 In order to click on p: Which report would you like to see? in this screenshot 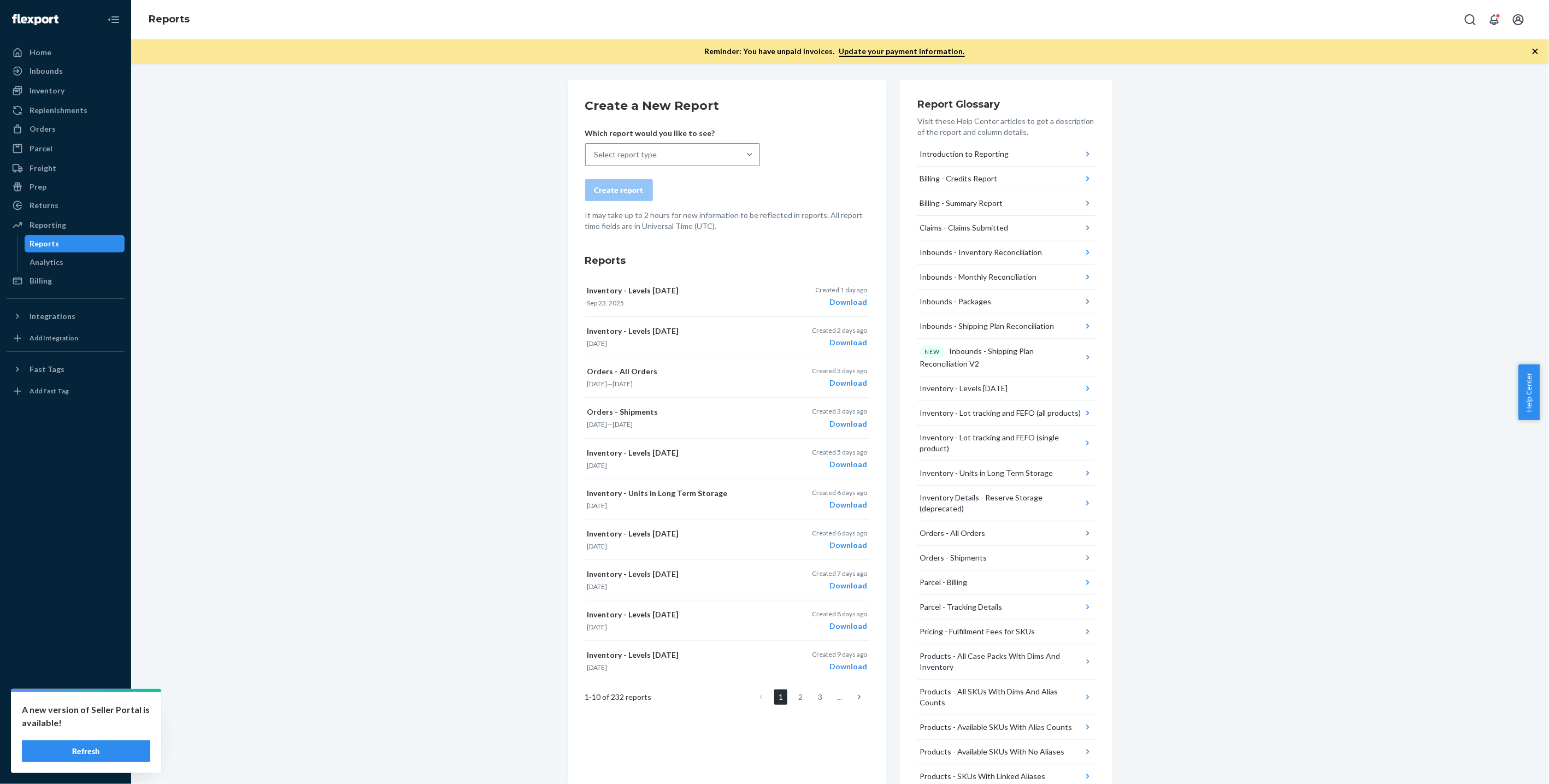, I will do `click(673, 133)`.